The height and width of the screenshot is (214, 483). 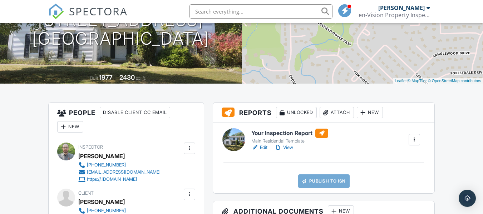 What do you see at coordinates (337, 113) in the screenshot?
I see `div: Attach` at bounding box center [337, 113].